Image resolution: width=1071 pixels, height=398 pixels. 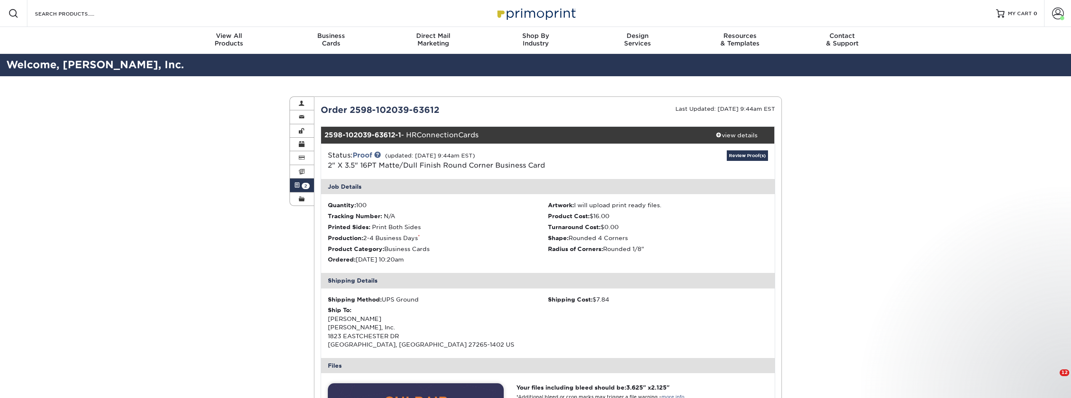 I want to click on div: Order 2598-102039-63612, so click(x=431, y=110).